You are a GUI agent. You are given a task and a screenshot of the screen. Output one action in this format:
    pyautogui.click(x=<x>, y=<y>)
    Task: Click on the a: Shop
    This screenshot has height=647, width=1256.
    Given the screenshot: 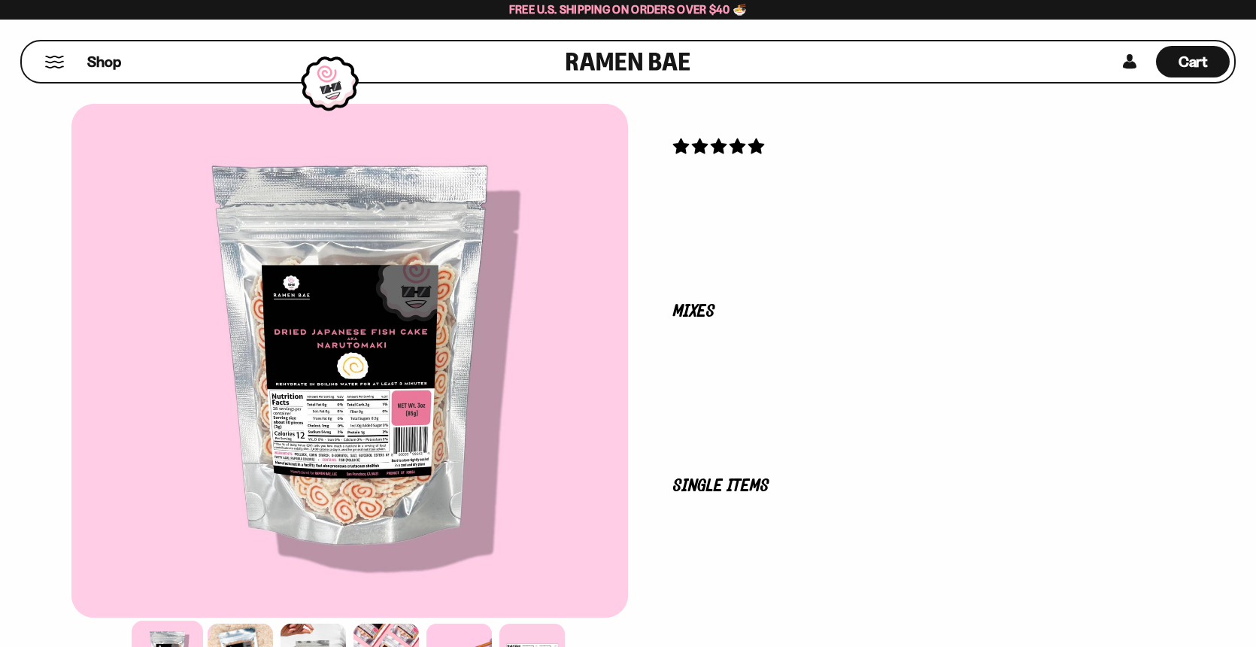 What is the action you would take?
    pyautogui.click(x=104, y=62)
    